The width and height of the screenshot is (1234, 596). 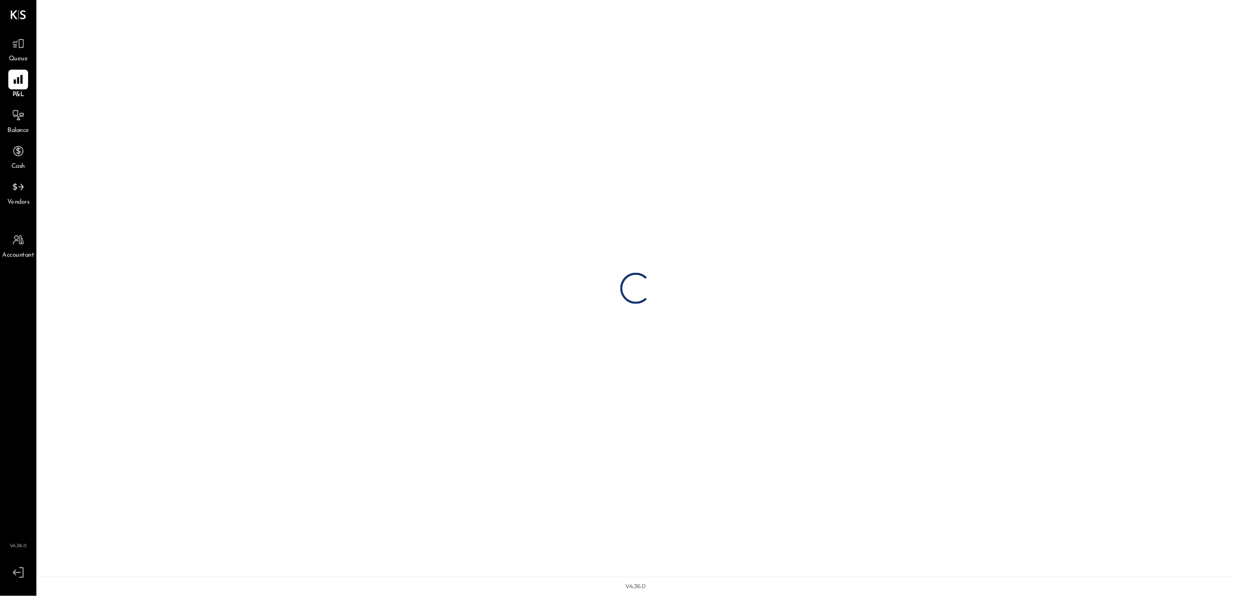 I want to click on div: v 4.36.0, so click(x=636, y=587).